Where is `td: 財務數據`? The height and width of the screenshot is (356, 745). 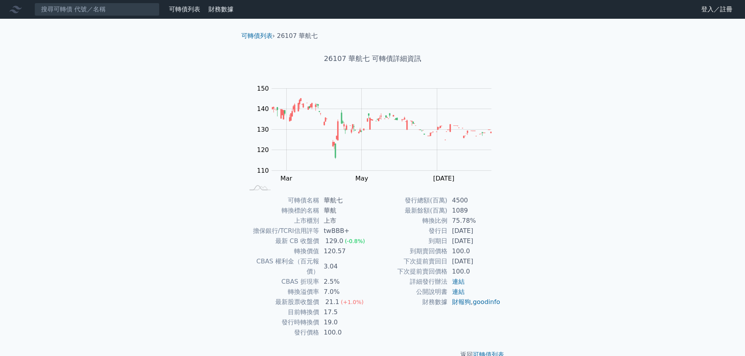
td: 財務數據 is located at coordinates (410, 302).